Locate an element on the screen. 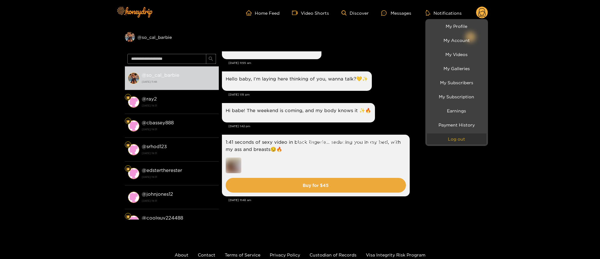 Image resolution: width=600 pixels, height=259 pixels. a: My Subscription is located at coordinates (457, 96).